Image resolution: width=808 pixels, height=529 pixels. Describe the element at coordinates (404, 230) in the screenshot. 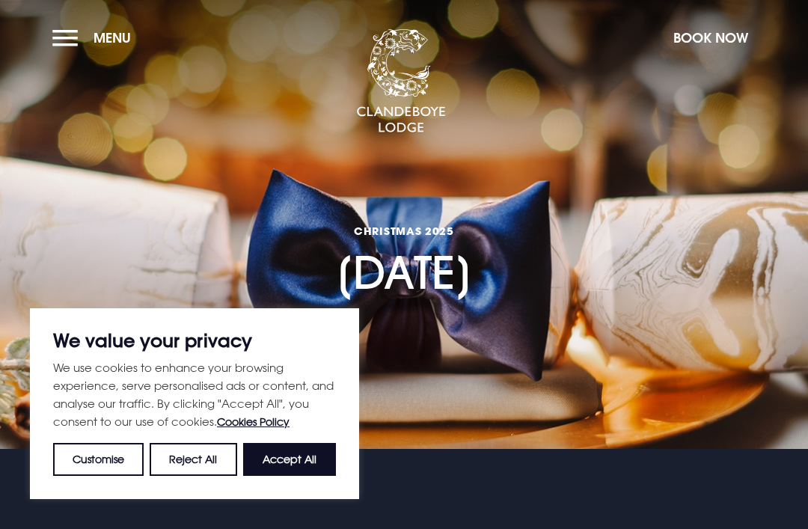

I see `span: CHRISTMAS 2025` at that location.